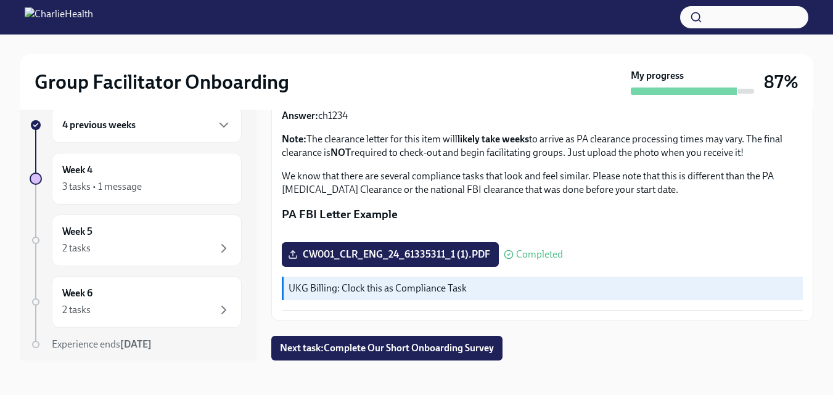  Describe the element at coordinates (136, 179) in the screenshot. I see `a: Week 43 tasks • 1 message` at that location.